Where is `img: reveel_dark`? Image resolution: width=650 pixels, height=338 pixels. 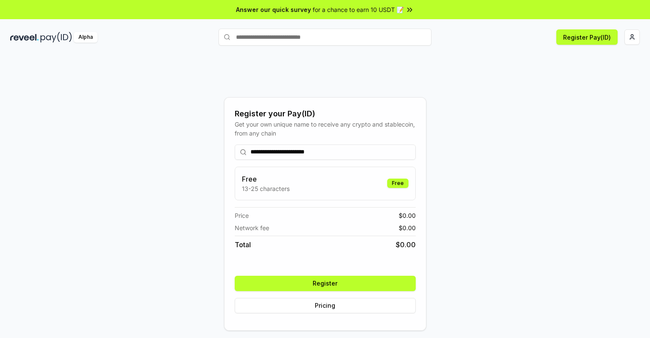 img: reveel_dark is located at coordinates (24, 37).